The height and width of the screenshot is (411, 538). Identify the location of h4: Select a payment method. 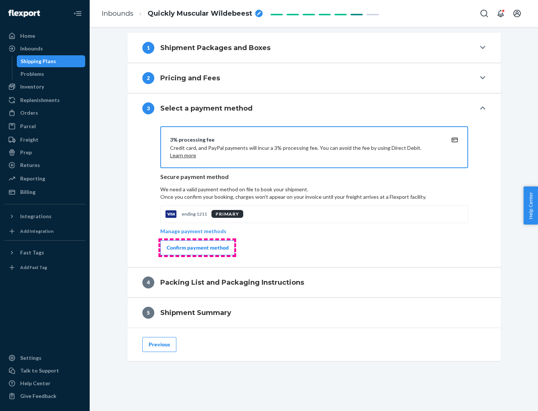
(206, 108).